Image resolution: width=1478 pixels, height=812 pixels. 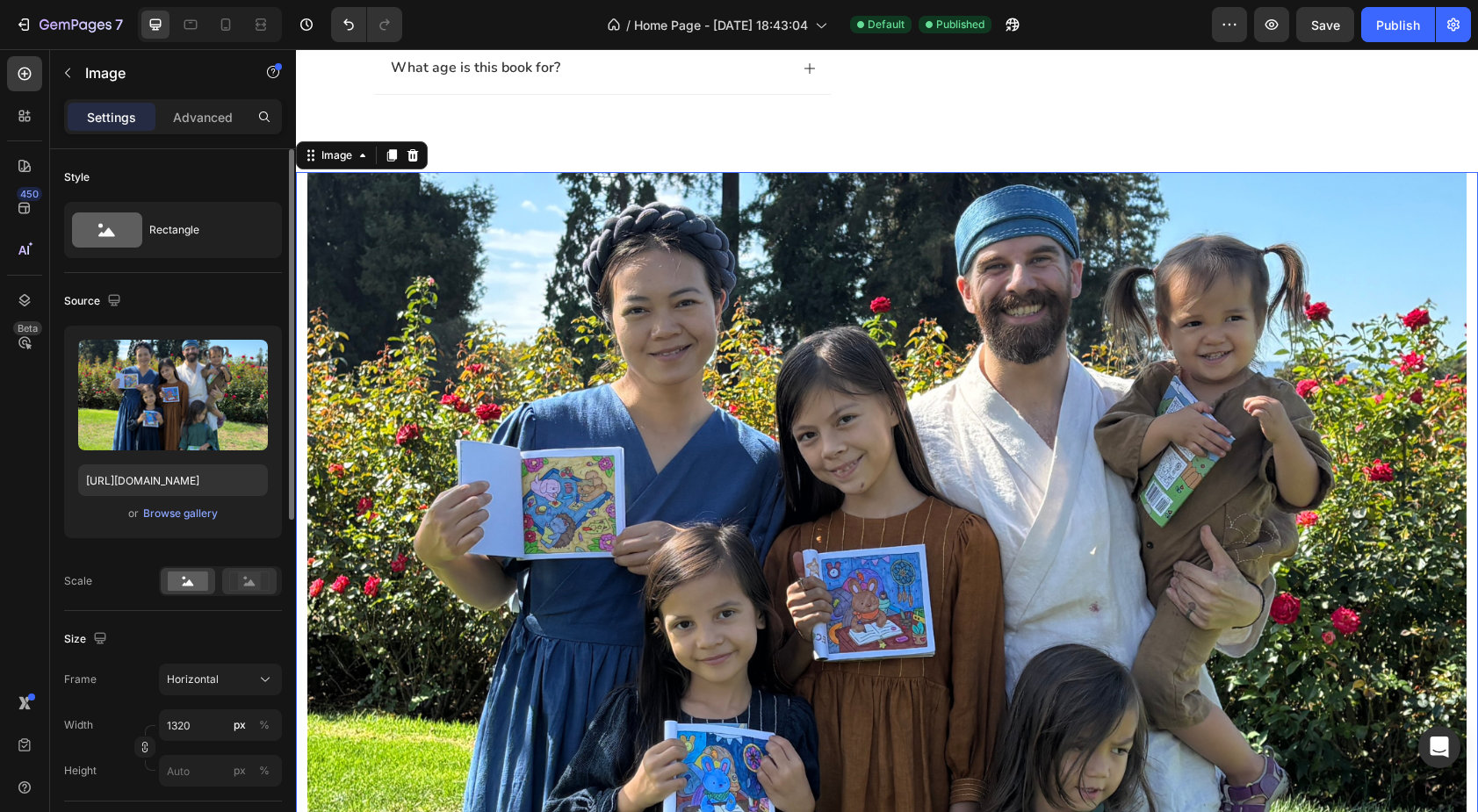 What do you see at coordinates (192, 679) in the screenshot?
I see `span: Horizontal` at bounding box center [192, 679].